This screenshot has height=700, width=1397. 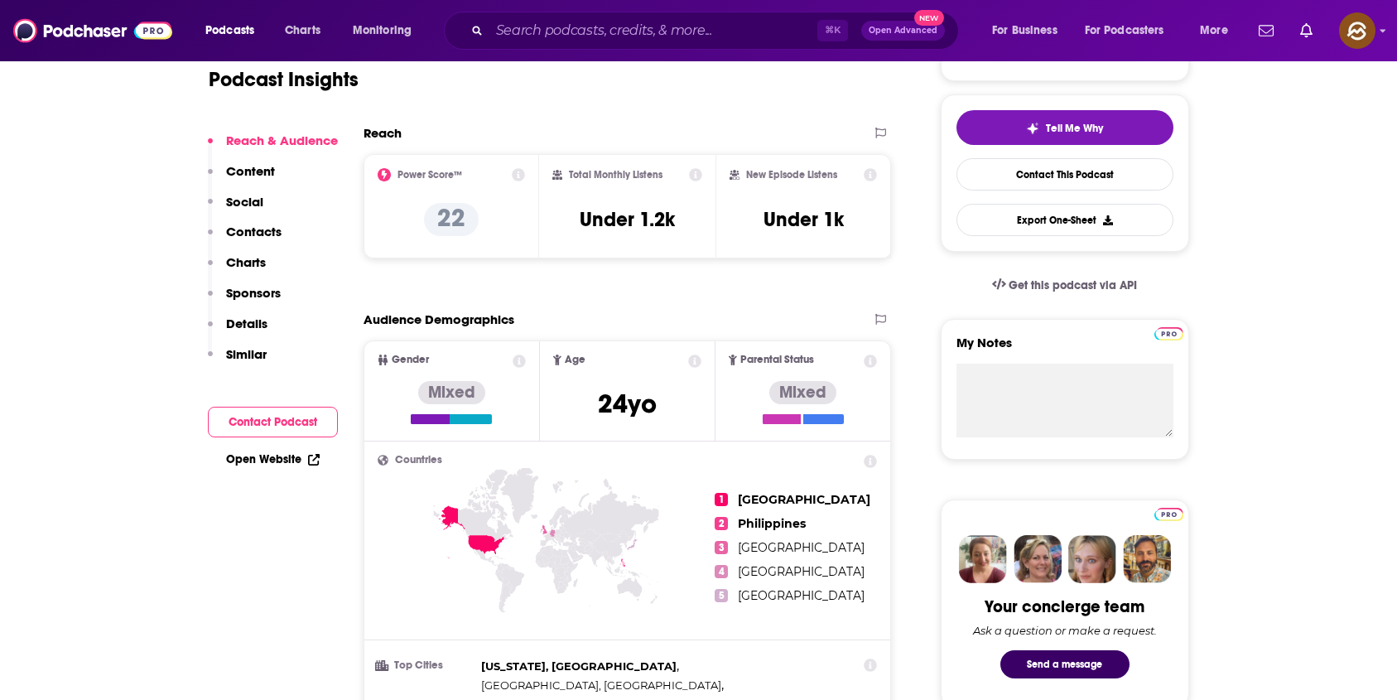 What do you see at coordinates (250, 171) in the screenshot?
I see `p: Content` at bounding box center [250, 171].